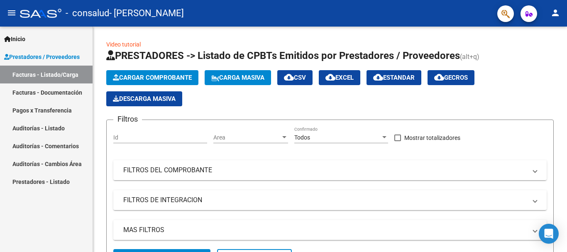 The width and height of the screenshot is (567, 252). Describe the element at coordinates (295, 78) in the screenshot. I see `button: CSV` at that location.